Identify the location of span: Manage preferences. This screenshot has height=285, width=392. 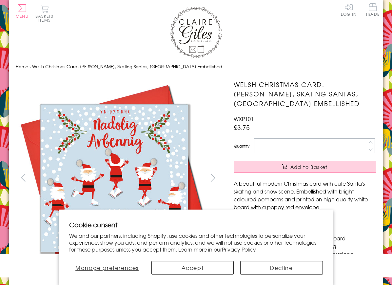
(107, 267).